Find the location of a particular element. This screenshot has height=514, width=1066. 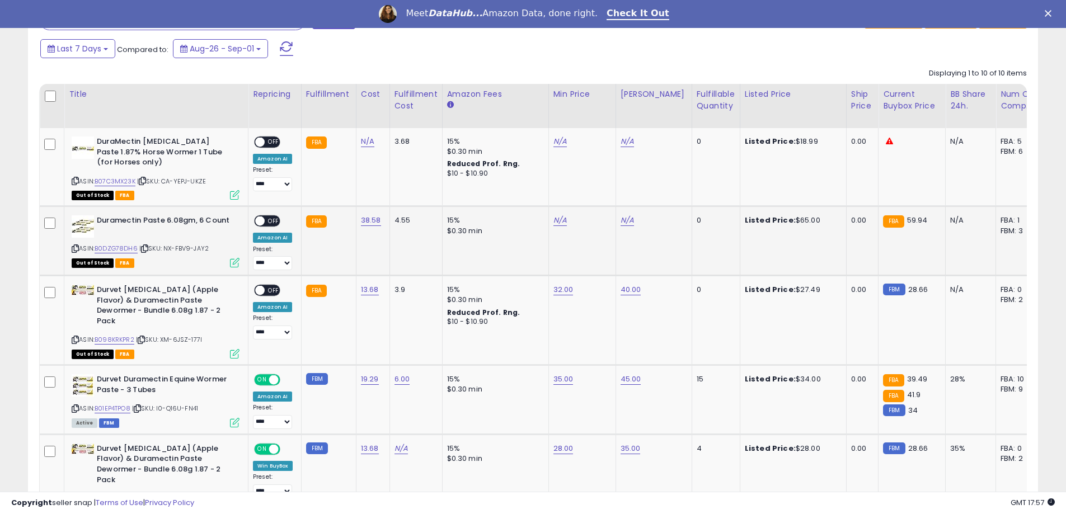

a: 35.00 is located at coordinates (630, 449).